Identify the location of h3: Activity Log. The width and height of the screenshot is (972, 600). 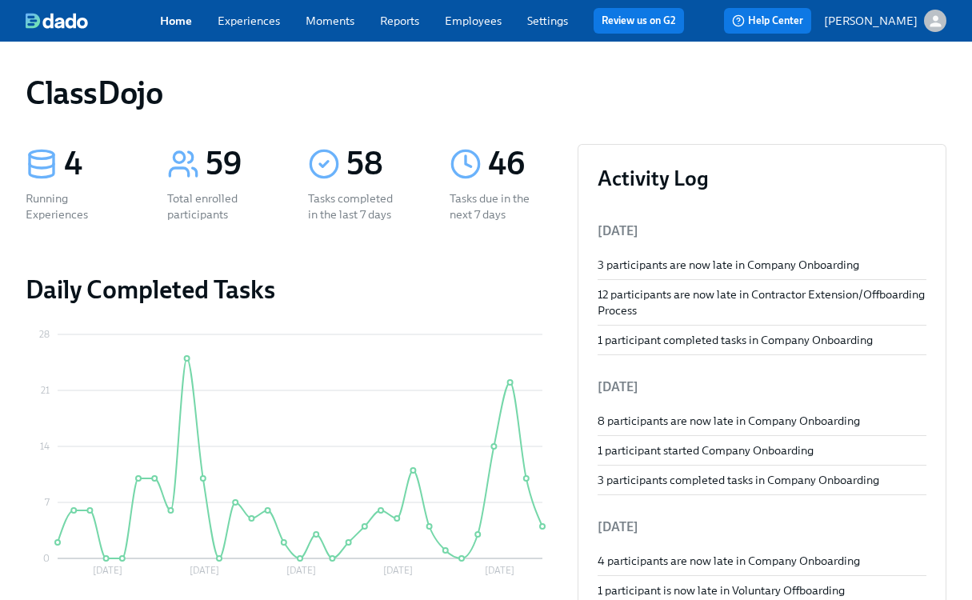
(762, 178).